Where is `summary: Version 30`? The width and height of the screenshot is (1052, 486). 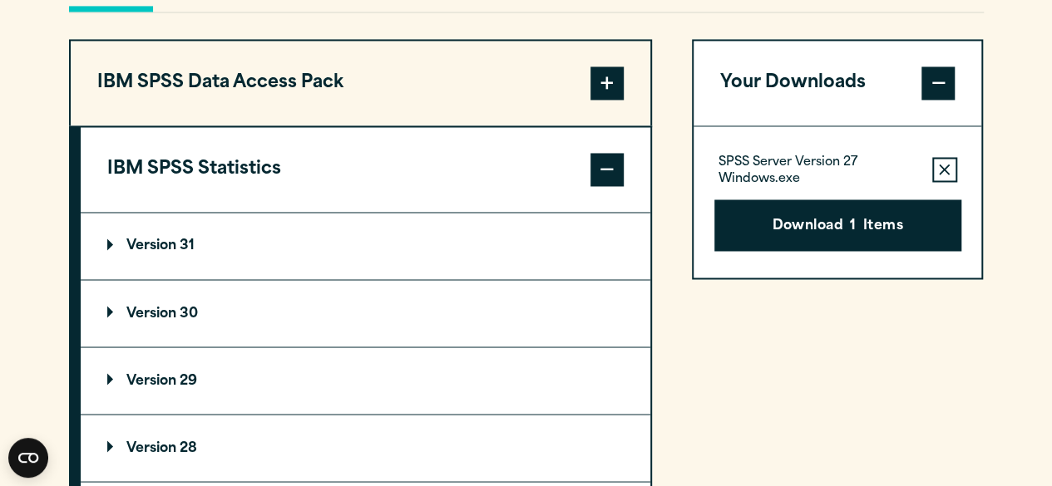
summary: Version 30 is located at coordinates (365, 313).